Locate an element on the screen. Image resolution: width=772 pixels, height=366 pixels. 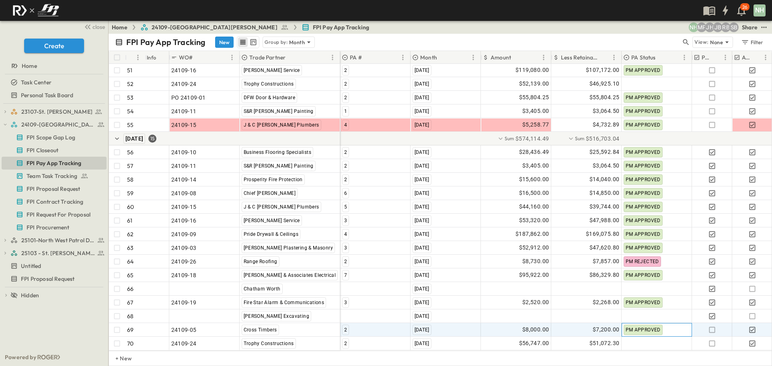
span: 24109-26 is located at coordinates (184, 262).